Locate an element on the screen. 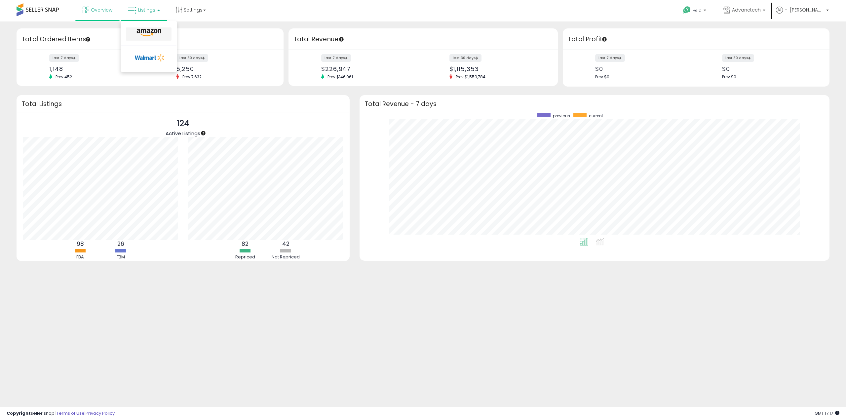 Image resolution: width=846 pixels, height=420 pixels. h3: Total Listings is located at coordinates (183, 104).